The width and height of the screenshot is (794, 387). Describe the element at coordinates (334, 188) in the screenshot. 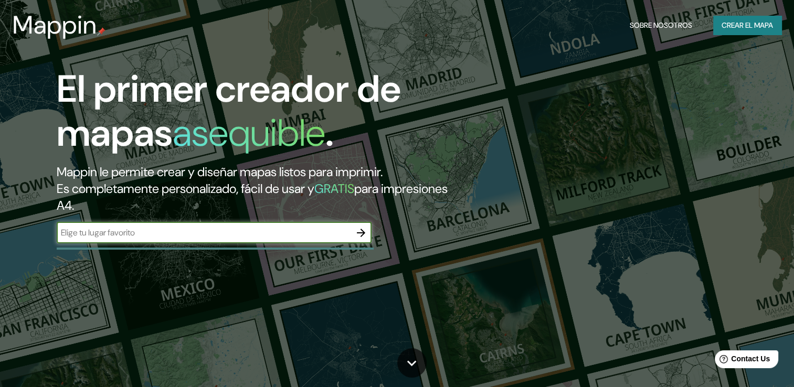

I see `h5: GRATIS` at that location.